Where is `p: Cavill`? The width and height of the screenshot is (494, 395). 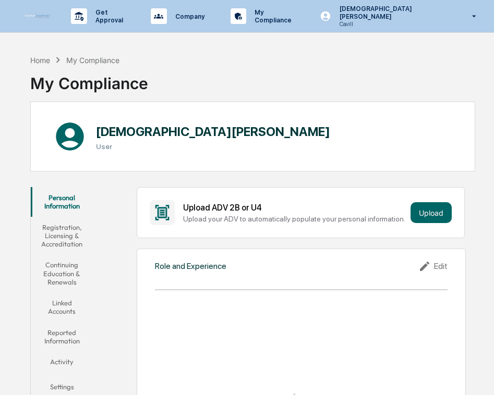
p: Cavill is located at coordinates (382, 24).